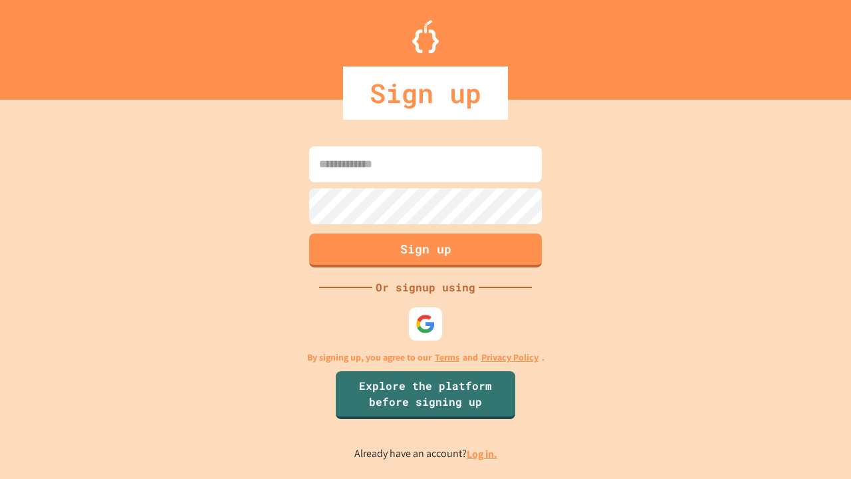  I want to click on p: By signing up, you agree to our and ., so click(426, 357).